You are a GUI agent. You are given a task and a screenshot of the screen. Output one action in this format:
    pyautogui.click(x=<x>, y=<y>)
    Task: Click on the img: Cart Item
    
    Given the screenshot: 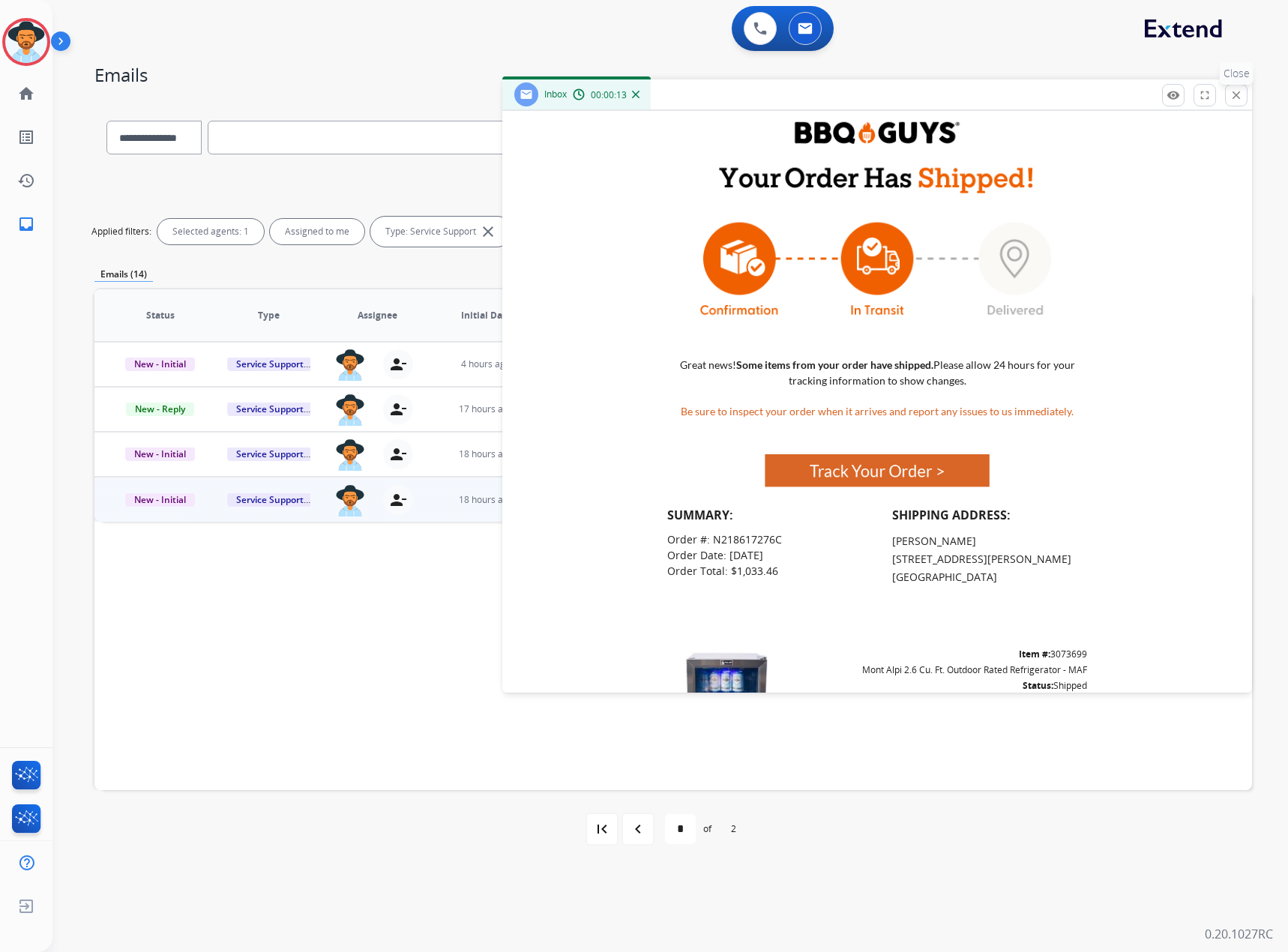 What is the action you would take?
    pyautogui.click(x=728, y=713)
    